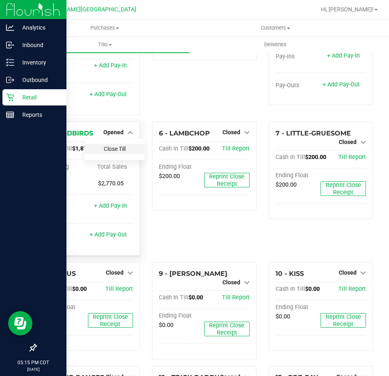 The height and width of the screenshot is (376, 389). I want to click on a: Customers, so click(275, 28).